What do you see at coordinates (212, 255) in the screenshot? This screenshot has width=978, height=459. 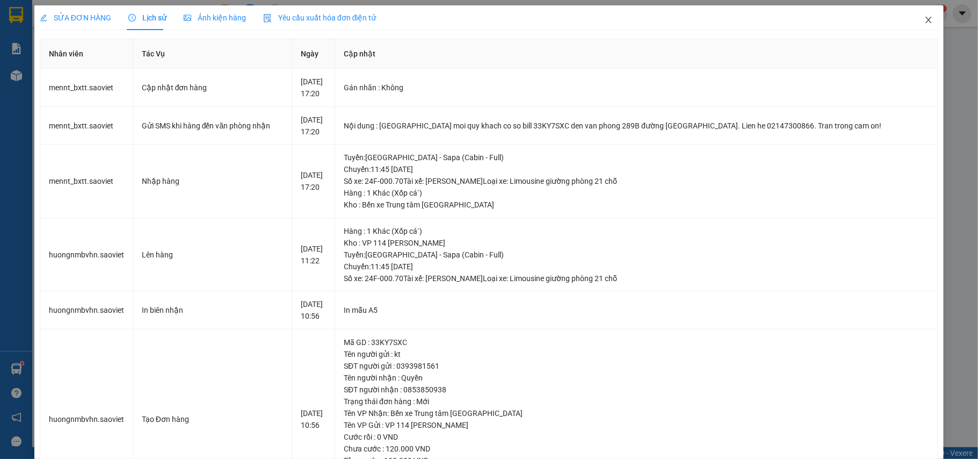 I see `div: Lên hàng` at bounding box center [212, 255].